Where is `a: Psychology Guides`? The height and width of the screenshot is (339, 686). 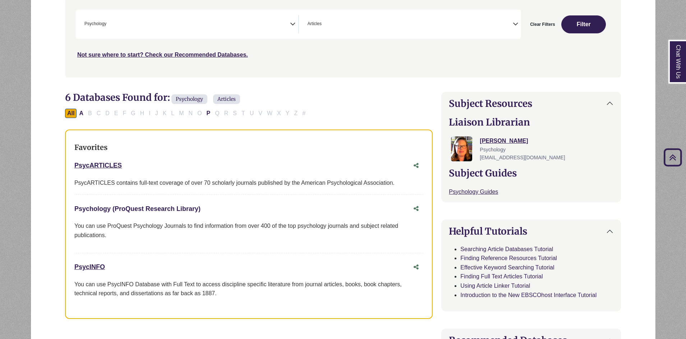
a: Psychology Guides is located at coordinates (473, 192).